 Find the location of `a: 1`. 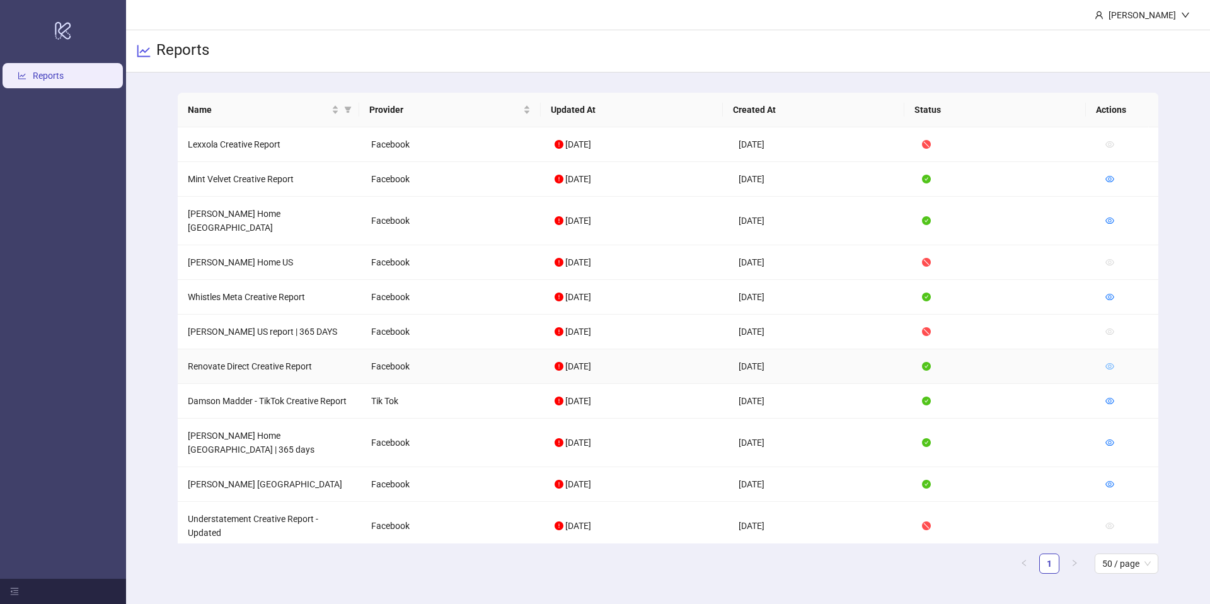

a: 1 is located at coordinates (1050, 564).